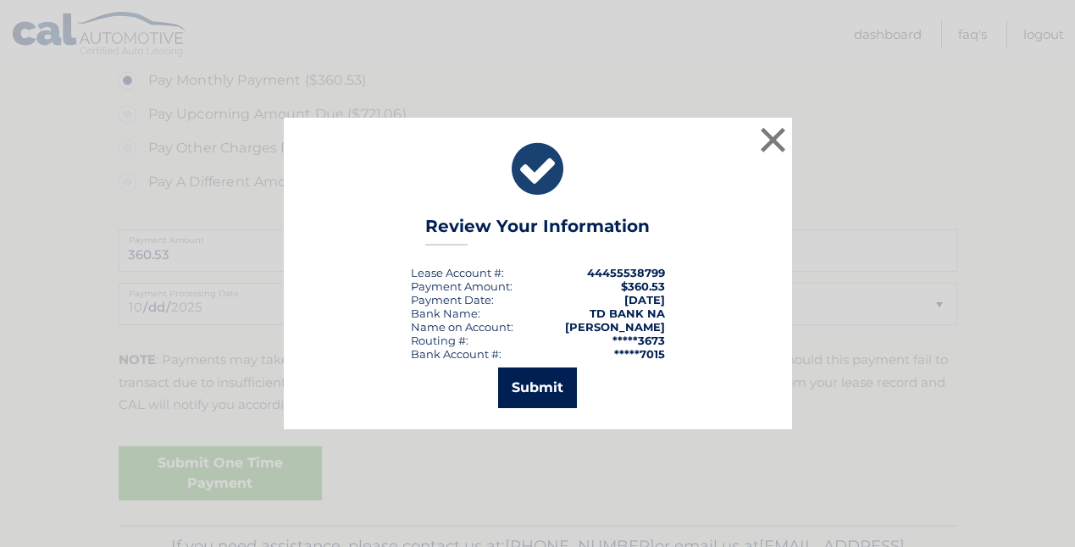 The width and height of the screenshot is (1075, 547). Describe the element at coordinates (451, 300) in the screenshot. I see `span: Payment Date` at that location.